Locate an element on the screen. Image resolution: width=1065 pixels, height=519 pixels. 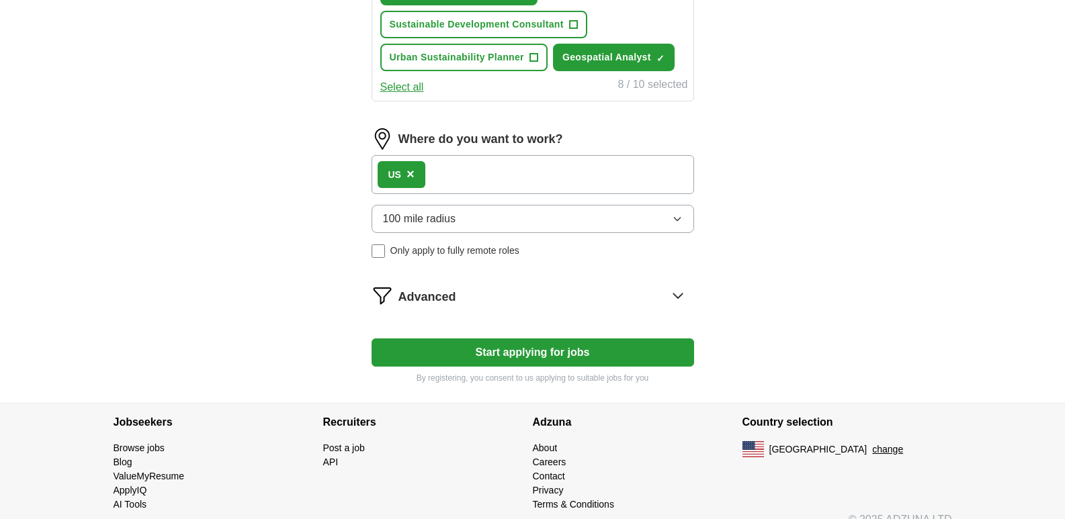
p: By registering, you consent to us applying to suitable jobs for you is located at coordinates (533, 378).